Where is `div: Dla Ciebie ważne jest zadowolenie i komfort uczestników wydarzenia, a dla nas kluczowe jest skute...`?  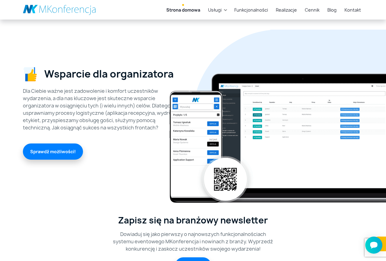 div: Dla Ciebie ważne jest zadowolenie i komfort uczestników wydarzenia, a dla nas kluczowe jest skute... is located at coordinates (101, 109).